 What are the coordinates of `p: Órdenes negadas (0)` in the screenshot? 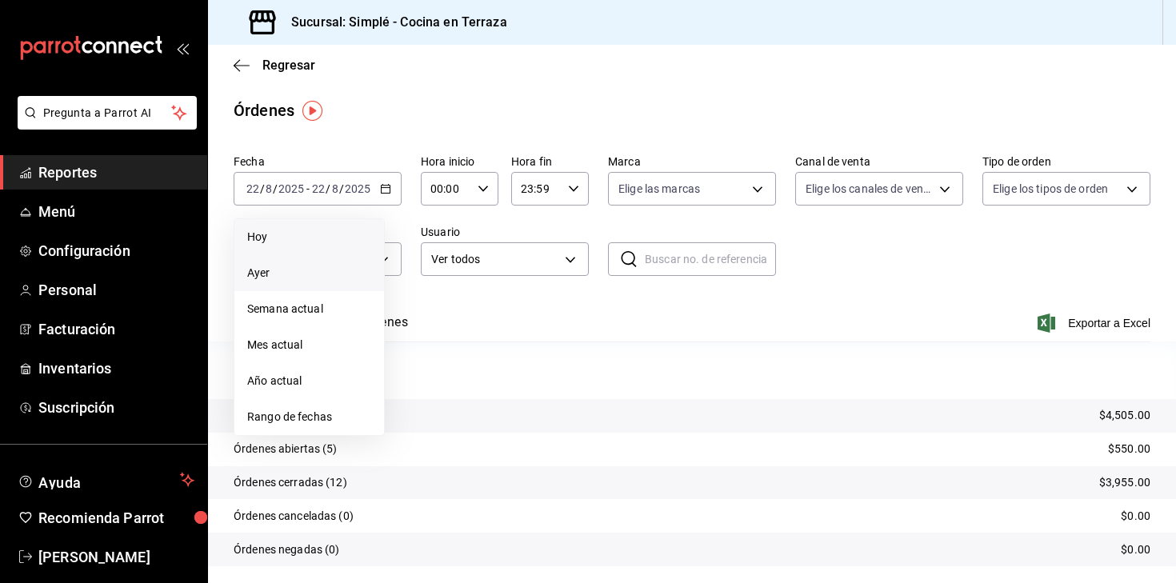 It's located at (286, 549).